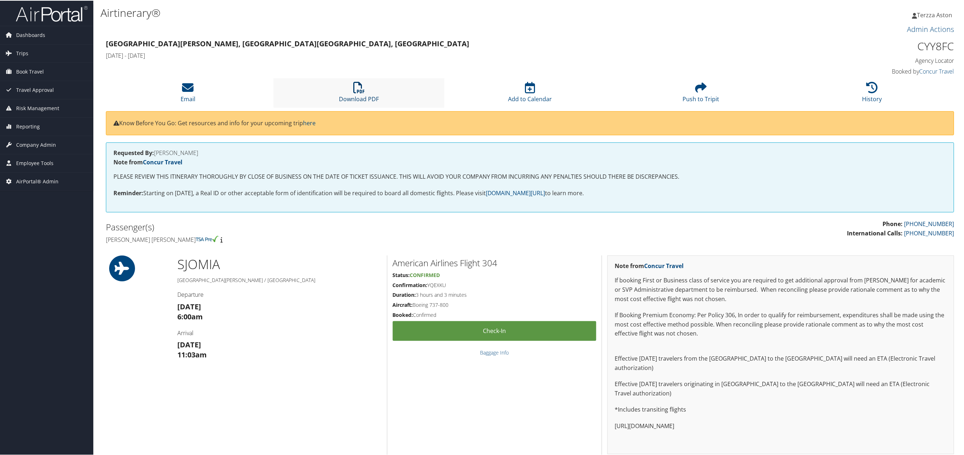  I want to click on h4: Arrival, so click(279, 332).